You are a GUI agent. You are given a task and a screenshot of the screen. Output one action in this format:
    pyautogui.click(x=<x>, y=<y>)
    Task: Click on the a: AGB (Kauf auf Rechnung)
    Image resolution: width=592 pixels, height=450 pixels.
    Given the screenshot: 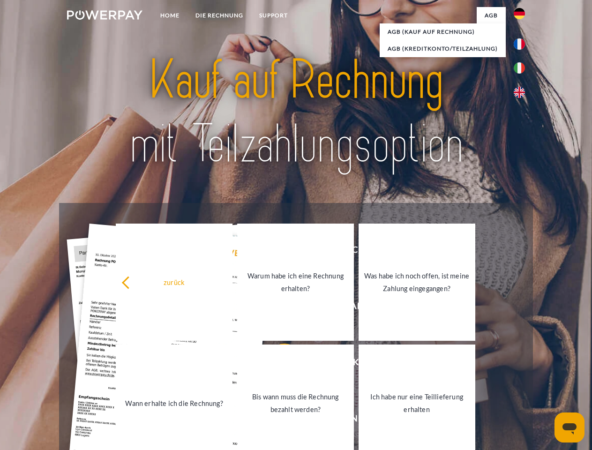 What is the action you would take?
    pyautogui.click(x=443, y=32)
    